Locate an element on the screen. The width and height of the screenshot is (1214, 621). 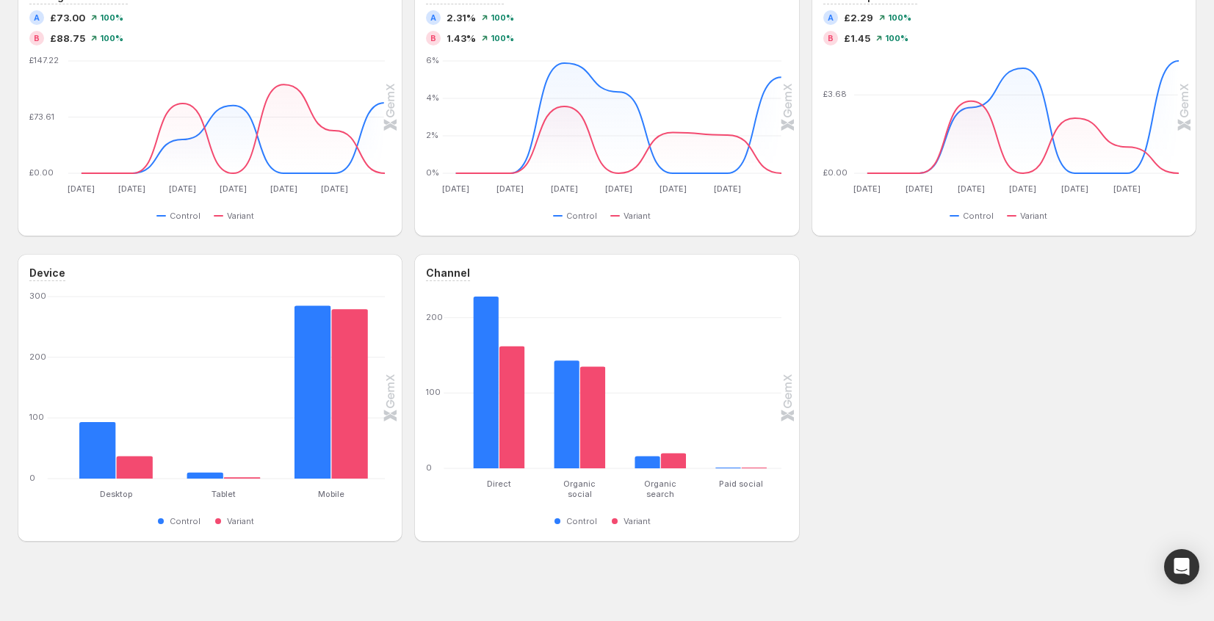
g: Desktop: Control 93,Variant 37 is located at coordinates (116, 388).